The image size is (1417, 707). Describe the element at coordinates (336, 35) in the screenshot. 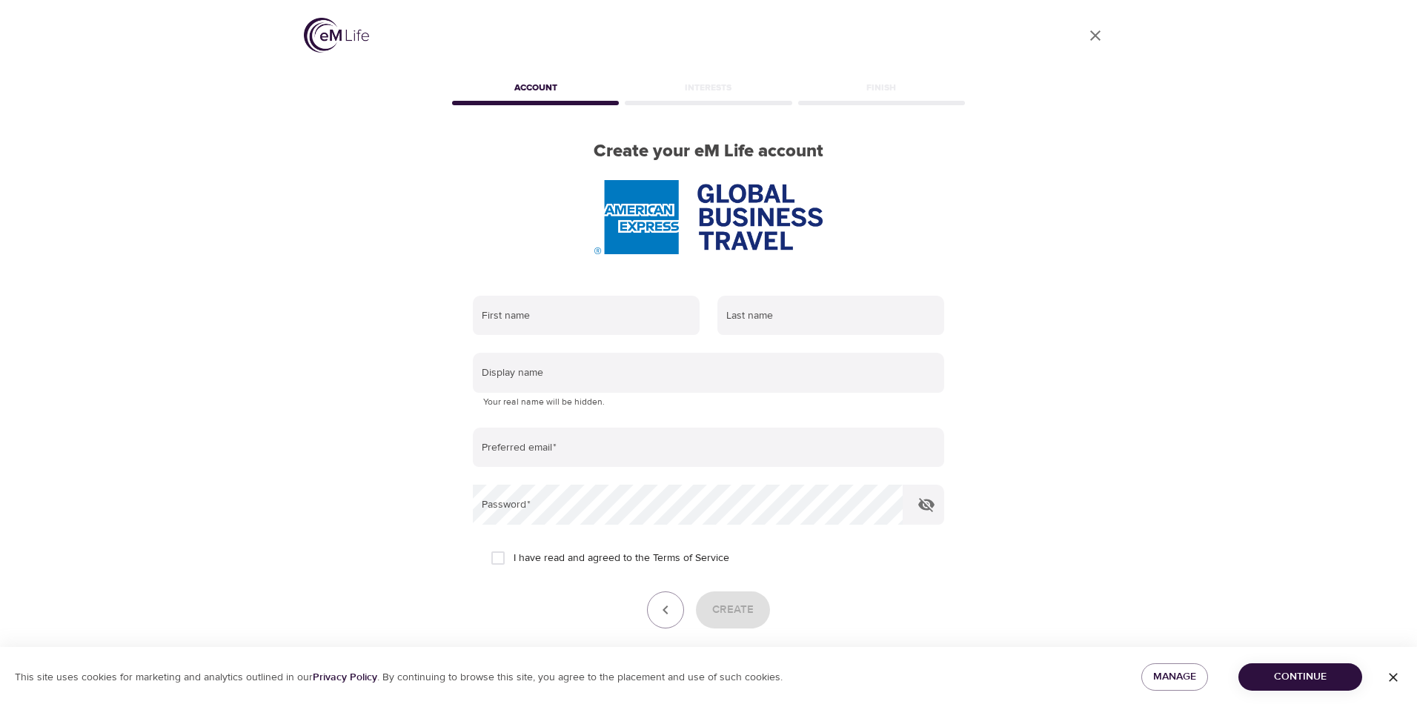

I see `img: logo` at that location.